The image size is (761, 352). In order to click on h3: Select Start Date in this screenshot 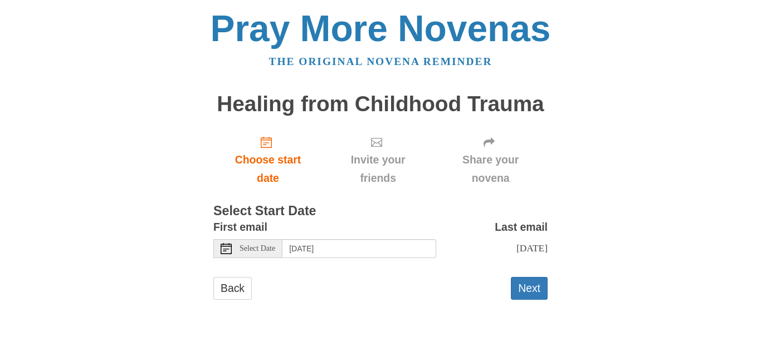, I will do `click(380, 212)`.